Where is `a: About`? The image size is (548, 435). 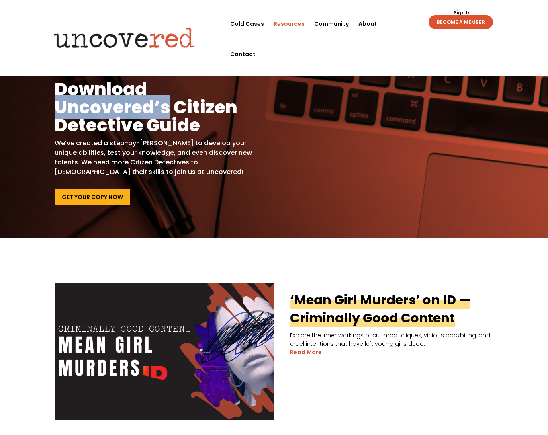 a: About is located at coordinates (368, 24).